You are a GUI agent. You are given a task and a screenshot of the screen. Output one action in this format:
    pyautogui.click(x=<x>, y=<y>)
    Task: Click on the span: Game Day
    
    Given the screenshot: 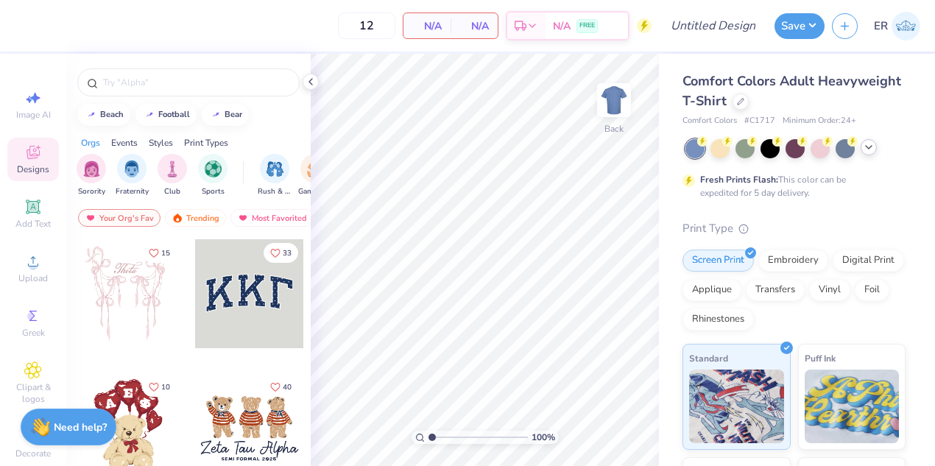 What is the action you would take?
    pyautogui.click(x=315, y=191)
    